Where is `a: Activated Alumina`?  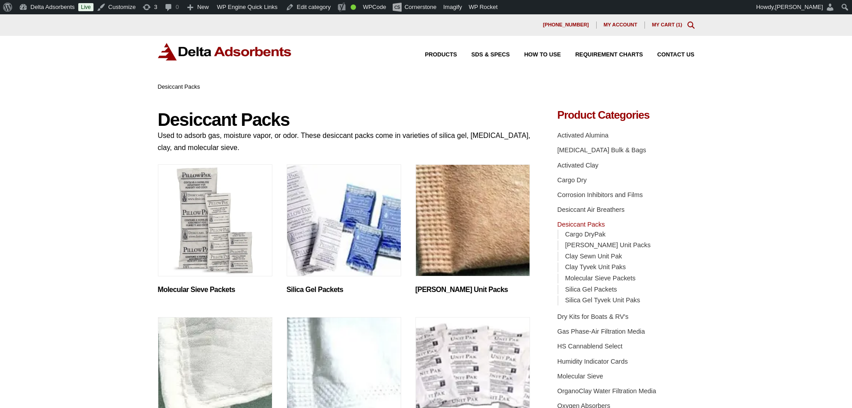
a: Activated Alumina is located at coordinates (583, 135).